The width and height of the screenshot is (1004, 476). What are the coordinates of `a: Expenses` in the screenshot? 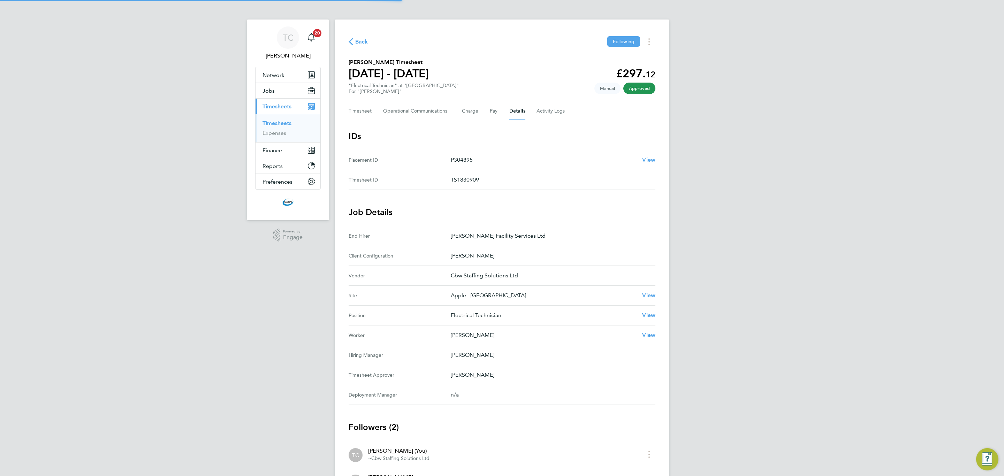 It's located at (274, 133).